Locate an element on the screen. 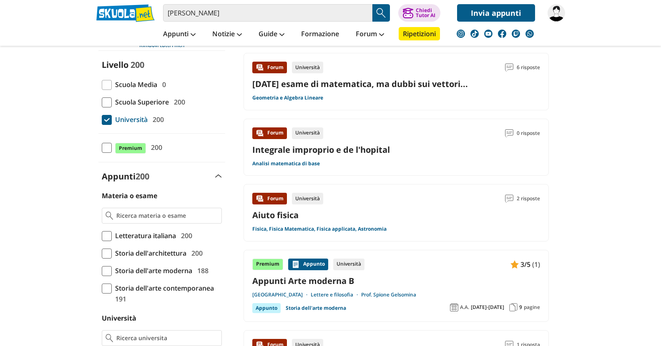  img: Apri e chiudi sezione is located at coordinates (218, 176).